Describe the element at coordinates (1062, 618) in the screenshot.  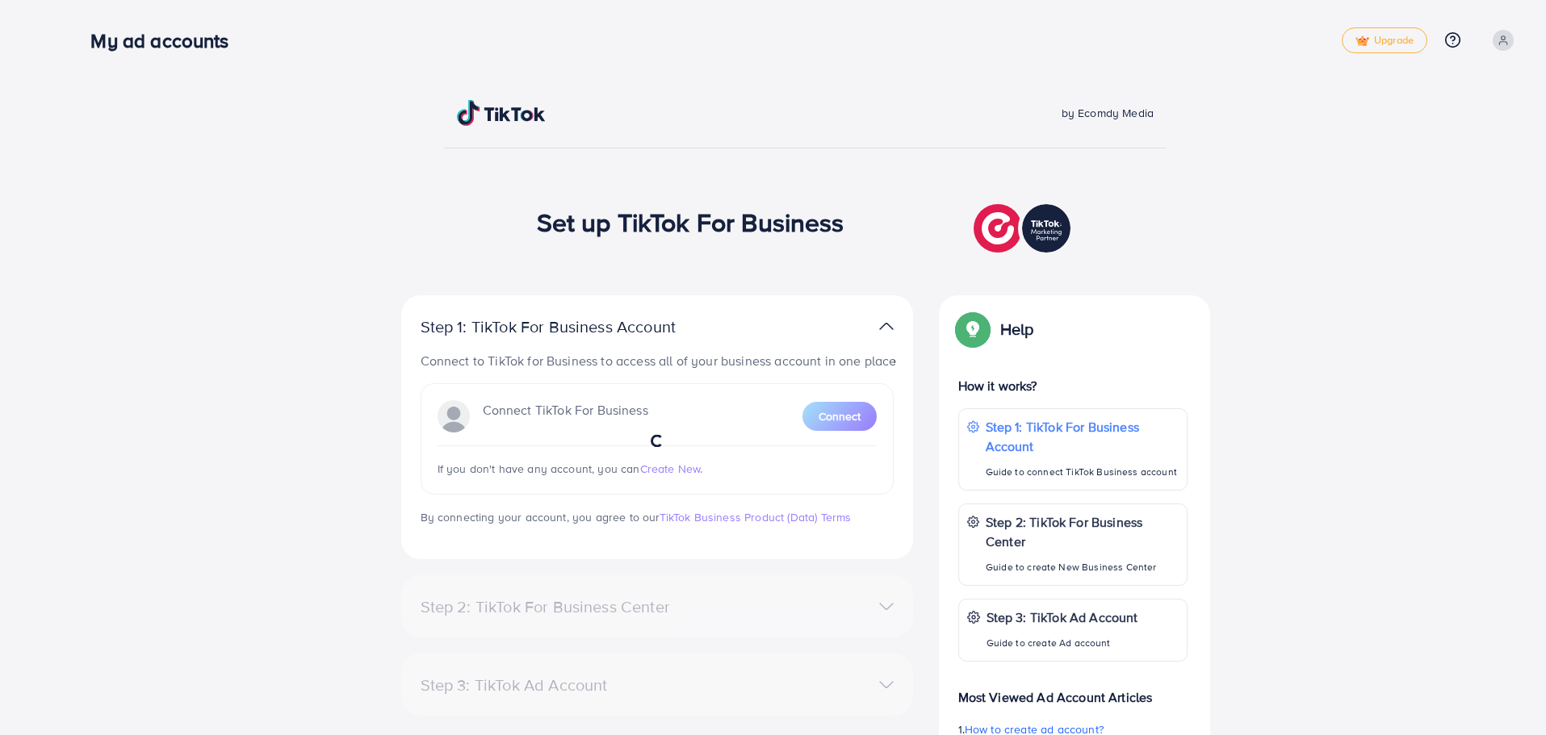
I see `p: Step 3: TikTok Ad Account` at that location.